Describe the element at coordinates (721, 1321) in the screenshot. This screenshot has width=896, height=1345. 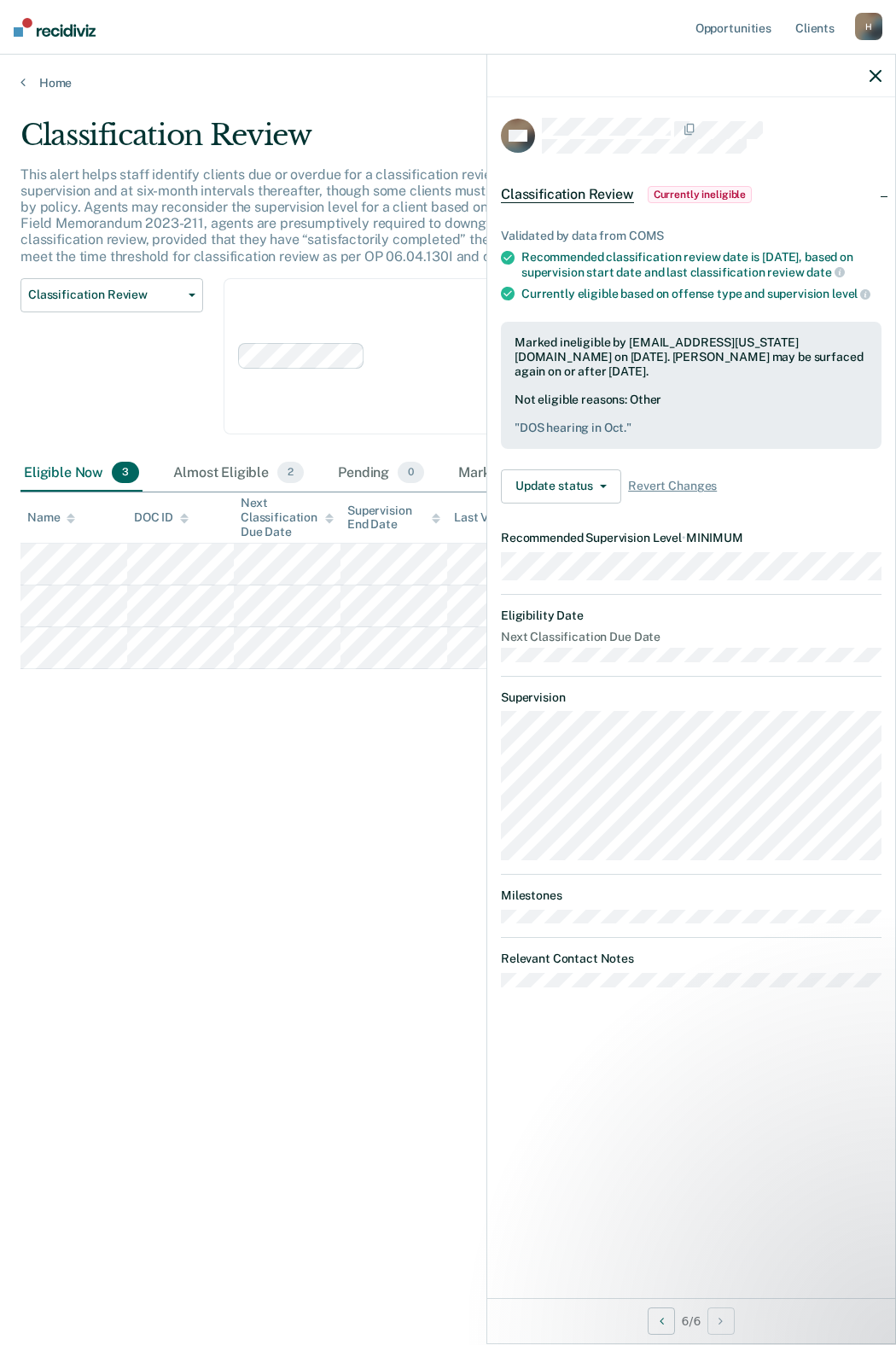
I see `button: Next Opportunity` at that location.